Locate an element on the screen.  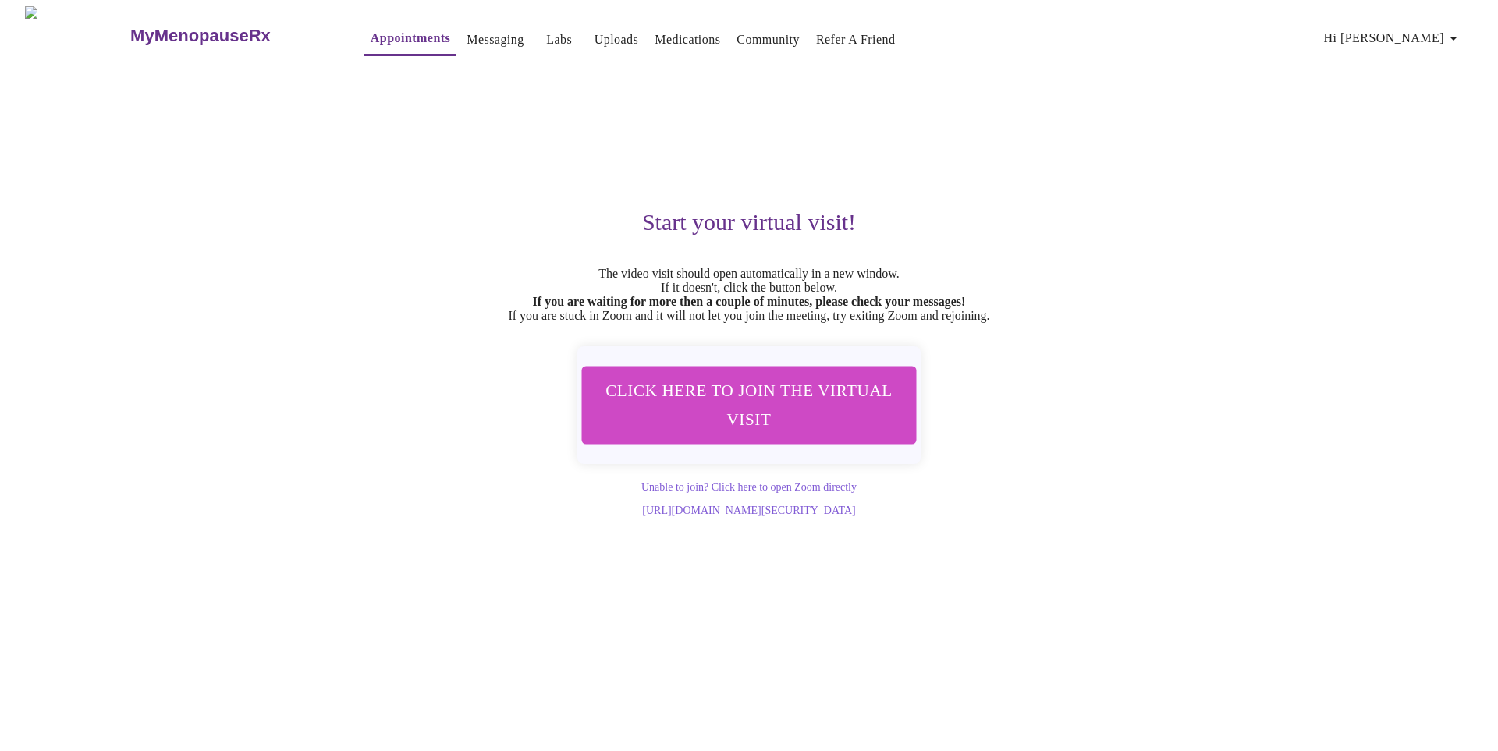
h3: MyMenopauseRx is located at coordinates (201, 36).